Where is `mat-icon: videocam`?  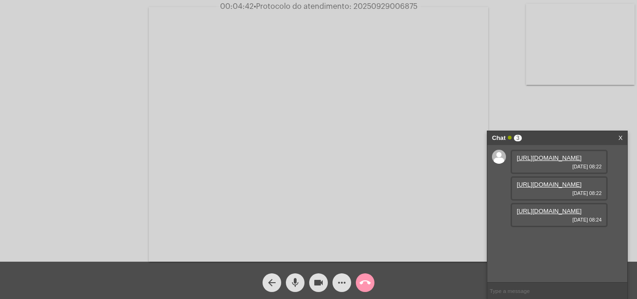 mat-icon: videocam is located at coordinates (319, 283).